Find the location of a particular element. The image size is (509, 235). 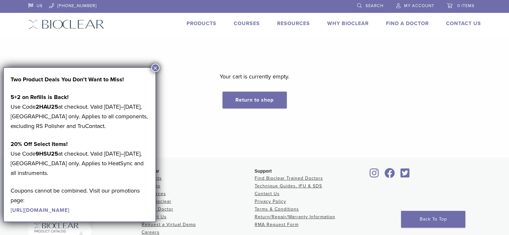

span: 0 items is located at coordinates (466, 6).